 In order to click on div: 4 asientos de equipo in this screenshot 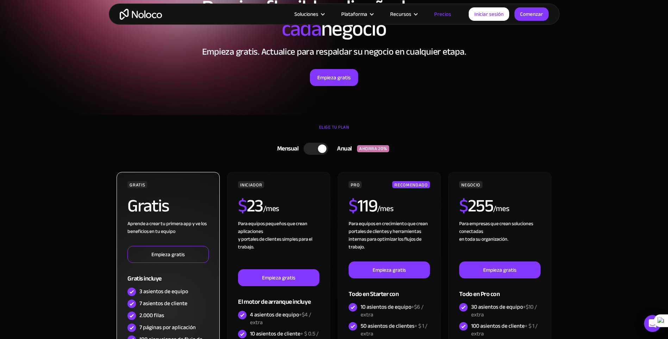, I will do `click(285, 318)`.